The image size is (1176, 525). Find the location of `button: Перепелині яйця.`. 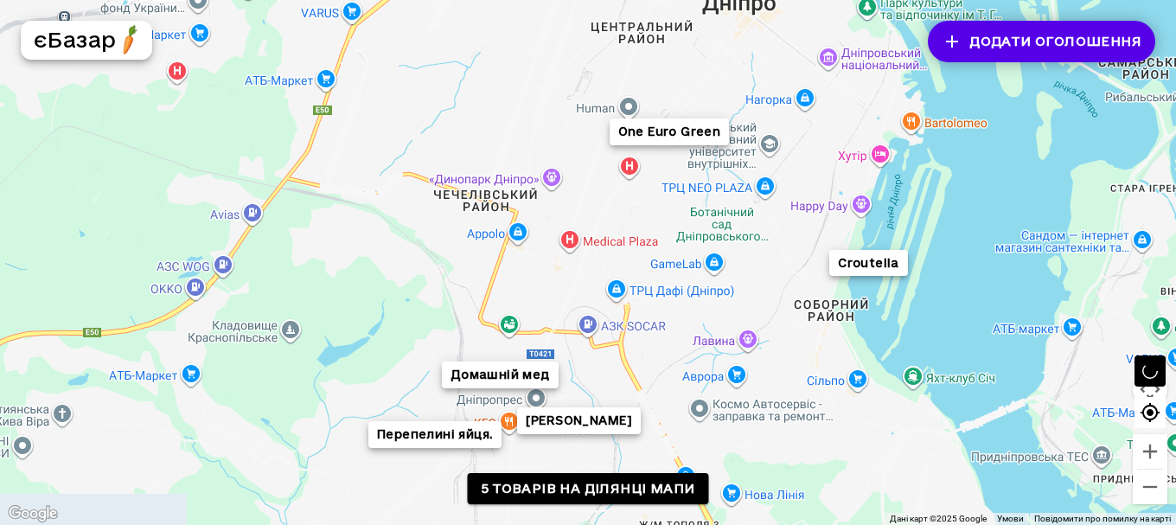

button: Перепелині яйця. is located at coordinates (435, 434).